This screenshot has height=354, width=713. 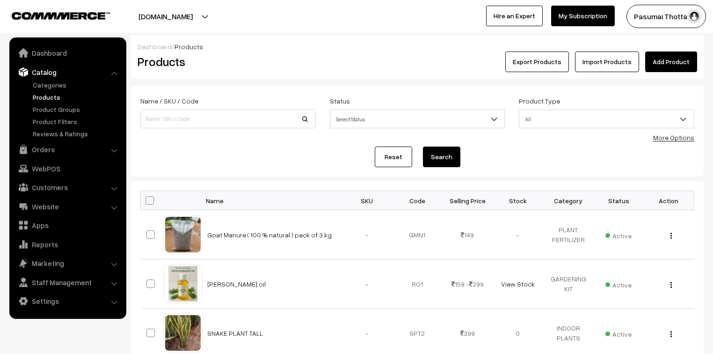 I want to click on a: Website, so click(x=67, y=206).